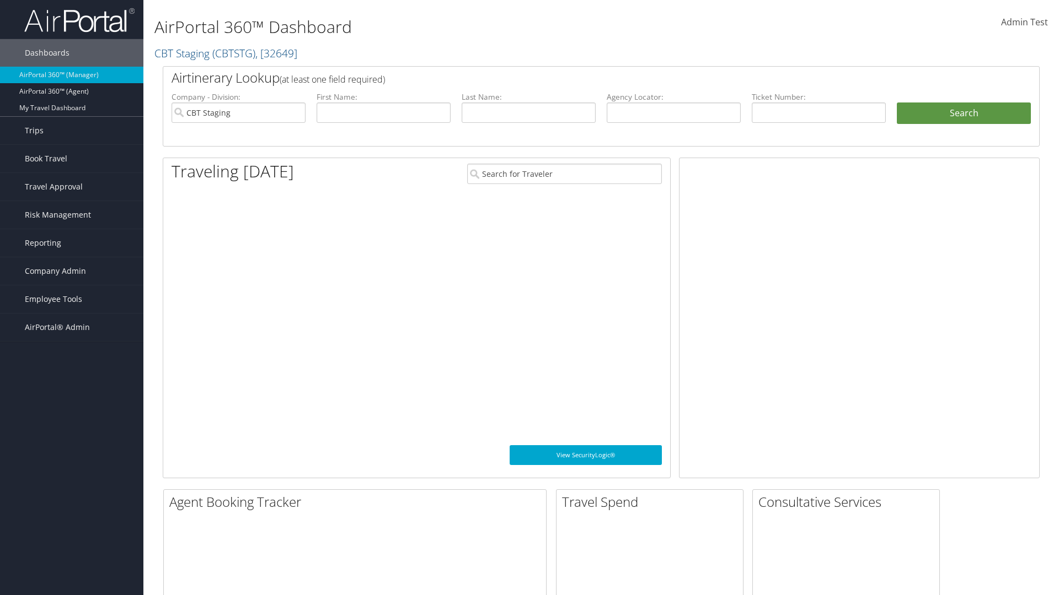 This screenshot has width=1059, height=595. Describe the element at coordinates (586, 455) in the screenshot. I see `a: View SecurityLogic®` at that location.